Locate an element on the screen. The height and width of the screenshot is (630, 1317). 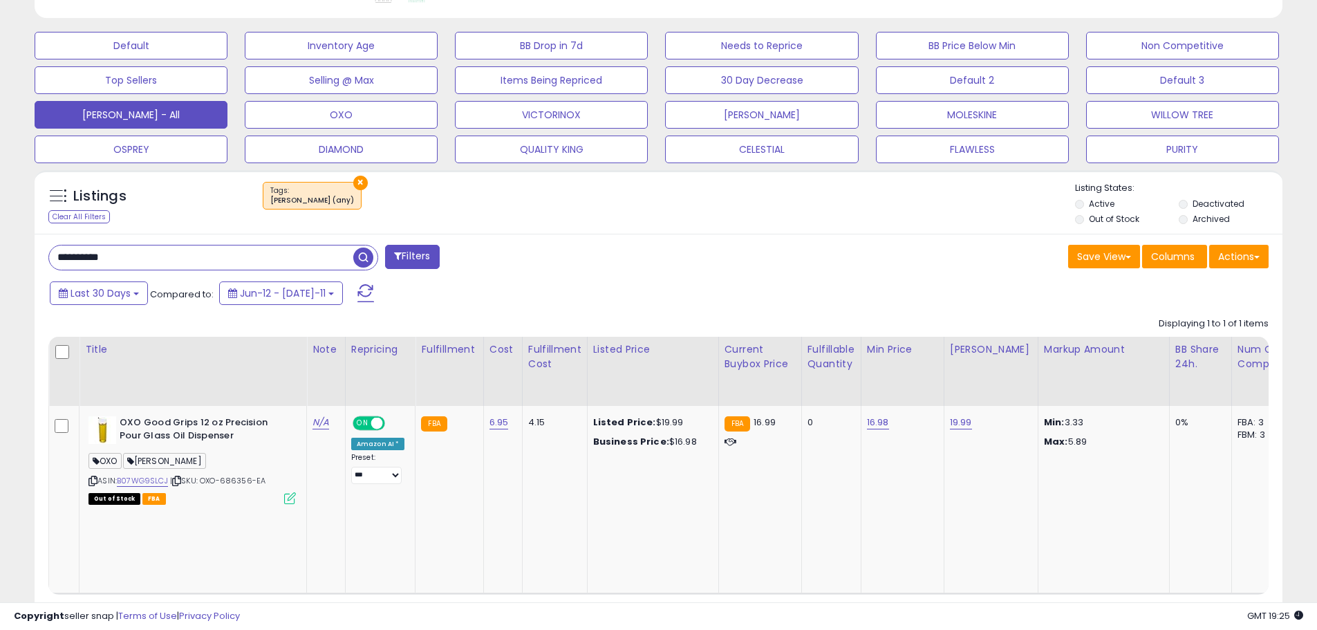
button: Selling @ Max is located at coordinates (341, 80).